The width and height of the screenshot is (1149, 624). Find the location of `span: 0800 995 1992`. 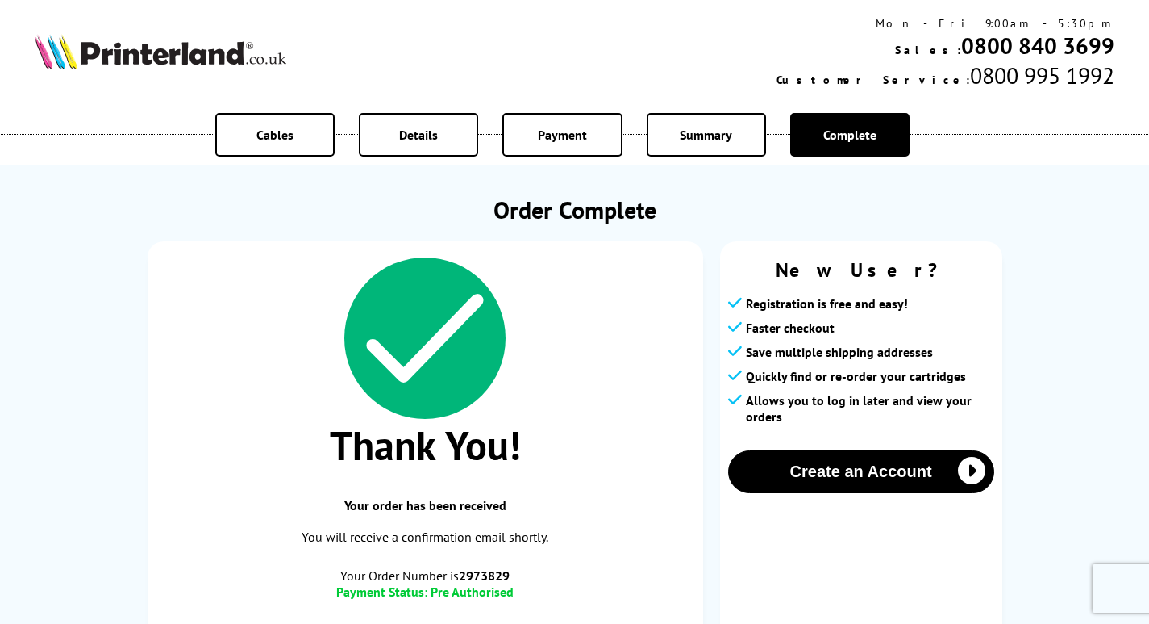

span: 0800 995 1992 is located at coordinates (1042, 75).